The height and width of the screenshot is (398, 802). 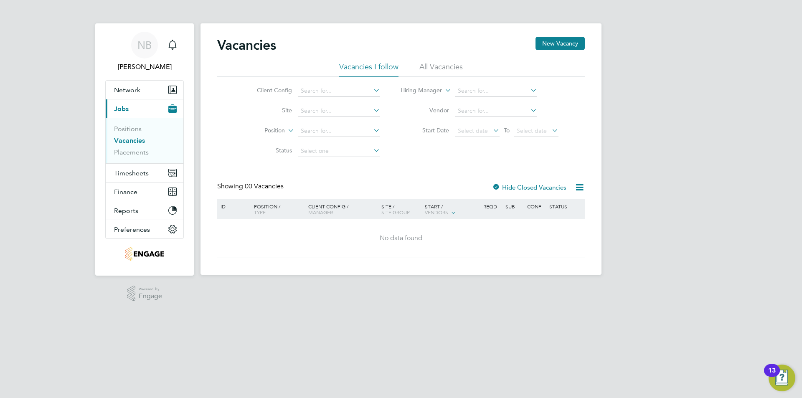 I want to click on li: Vacancies I follow, so click(x=369, y=69).